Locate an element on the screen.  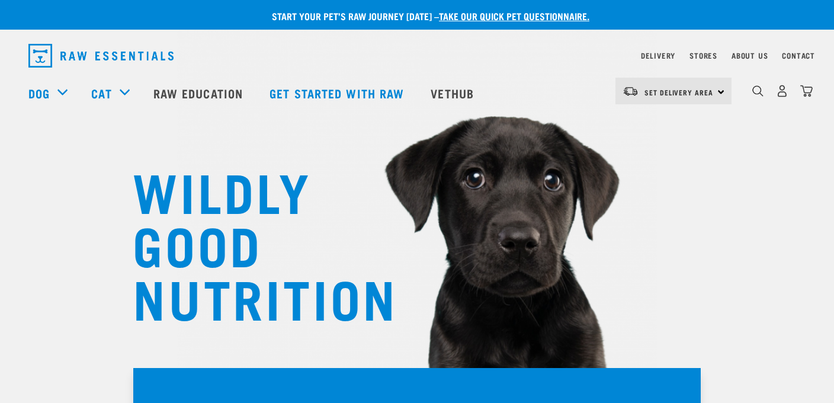
img: Raw Essentials Logo is located at coordinates (101, 56).